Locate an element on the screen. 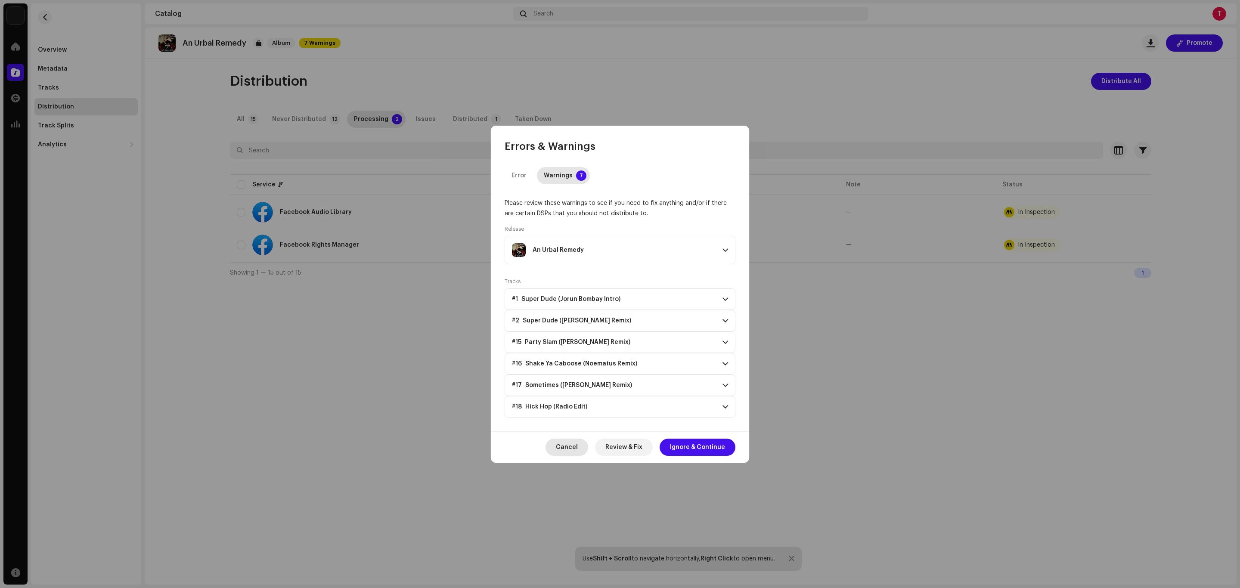 The width and height of the screenshot is (1240, 588). span: Errors & Warnings is located at coordinates (550, 146).